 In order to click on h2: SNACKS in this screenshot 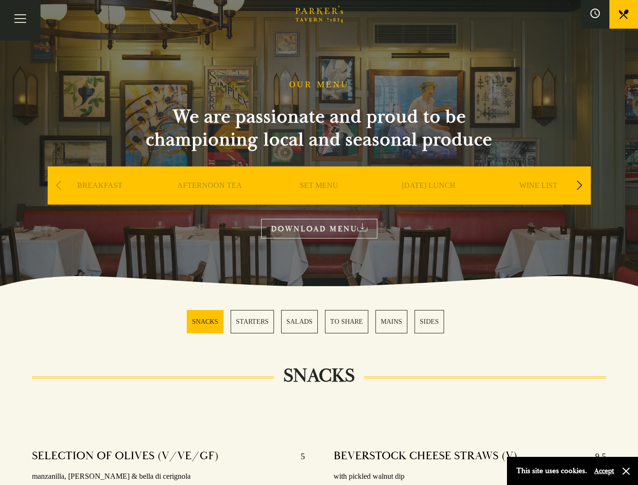, I will do `click(319, 376)`.